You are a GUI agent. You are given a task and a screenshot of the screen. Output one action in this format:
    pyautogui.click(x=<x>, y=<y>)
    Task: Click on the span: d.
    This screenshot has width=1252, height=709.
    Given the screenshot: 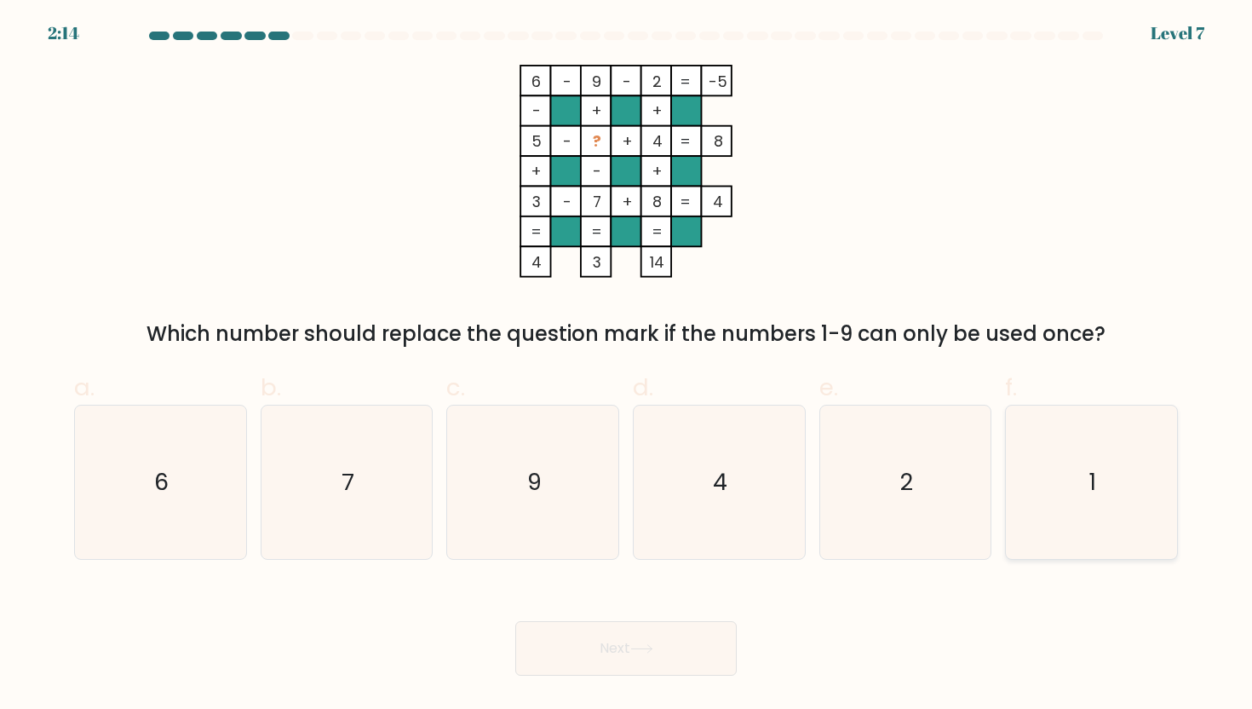 What is the action you would take?
    pyautogui.click(x=643, y=387)
    